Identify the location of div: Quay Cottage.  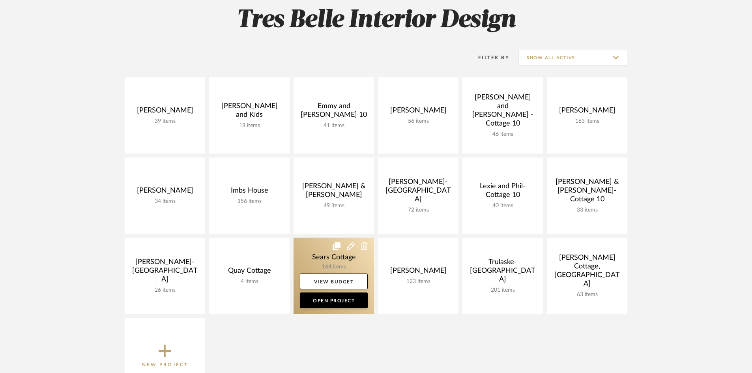
(249, 272).